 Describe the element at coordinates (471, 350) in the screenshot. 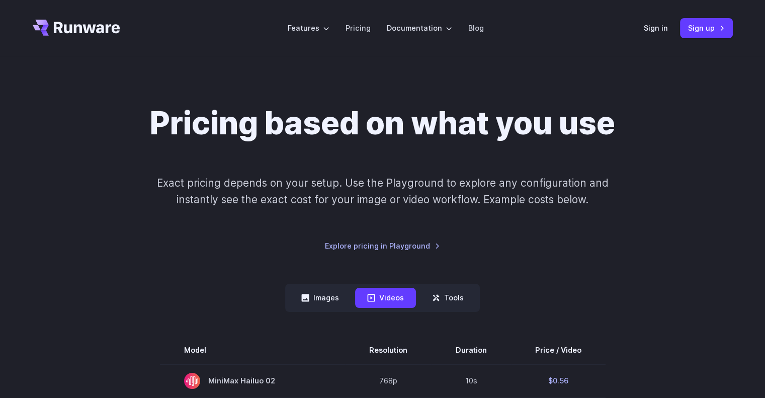

I see `th: Duration` at that location.